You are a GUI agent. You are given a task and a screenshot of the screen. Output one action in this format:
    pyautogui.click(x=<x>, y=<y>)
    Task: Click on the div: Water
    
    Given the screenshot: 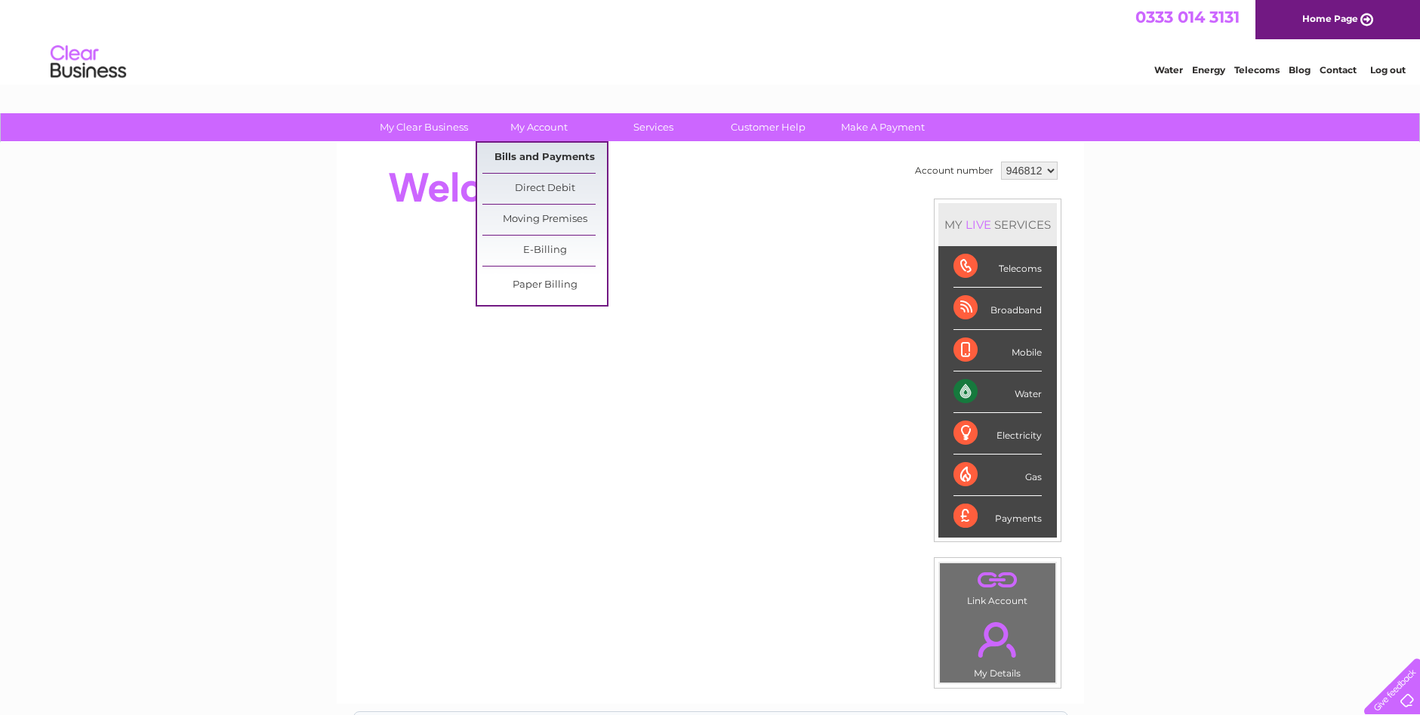 What is the action you would take?
    pyautogui.click(x=997, y=392)
    